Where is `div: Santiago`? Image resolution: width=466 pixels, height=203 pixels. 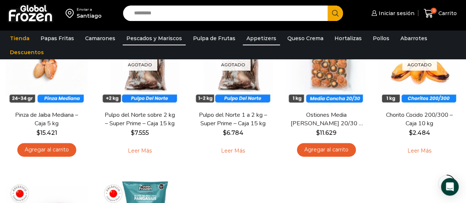 div: Santiago is located at coordinates (89, 16).